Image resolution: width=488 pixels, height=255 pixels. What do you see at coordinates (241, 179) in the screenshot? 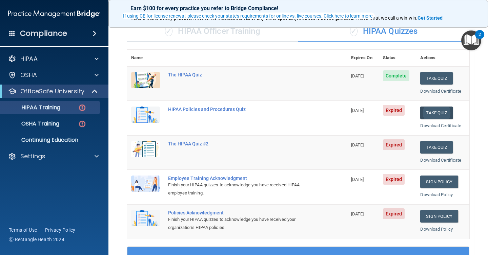
I see `div: Employee Training Acknowledgment` at bounding box center [241, 179].